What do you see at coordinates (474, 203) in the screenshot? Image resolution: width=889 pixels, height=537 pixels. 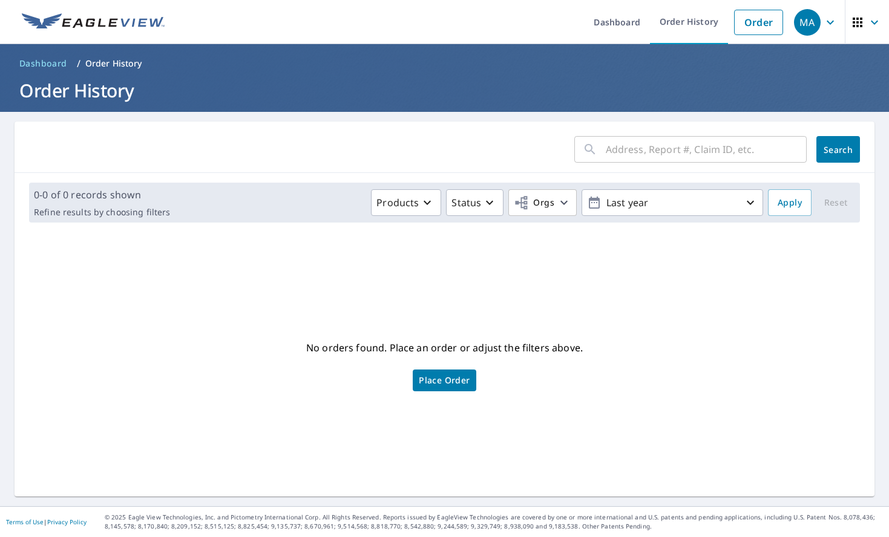 I see `button: Status` at bounding box center [474, 203].